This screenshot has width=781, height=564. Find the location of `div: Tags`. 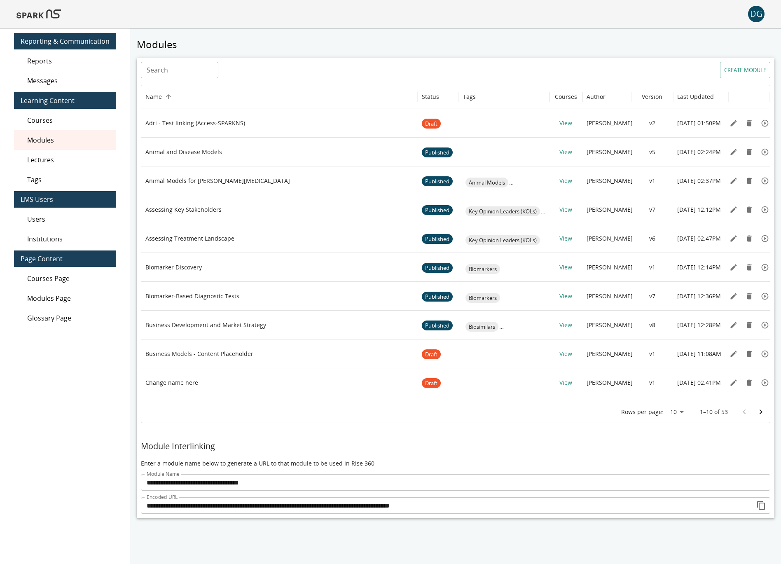

div: Tags is located at coordinates (65, 179).